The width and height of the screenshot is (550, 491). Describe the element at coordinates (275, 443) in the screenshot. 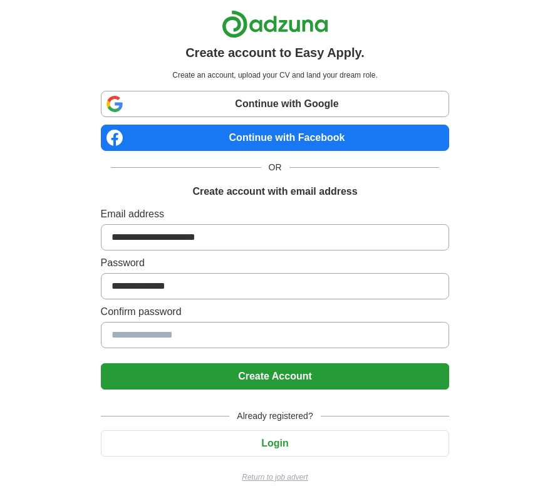

I see `a: Login` at that location.